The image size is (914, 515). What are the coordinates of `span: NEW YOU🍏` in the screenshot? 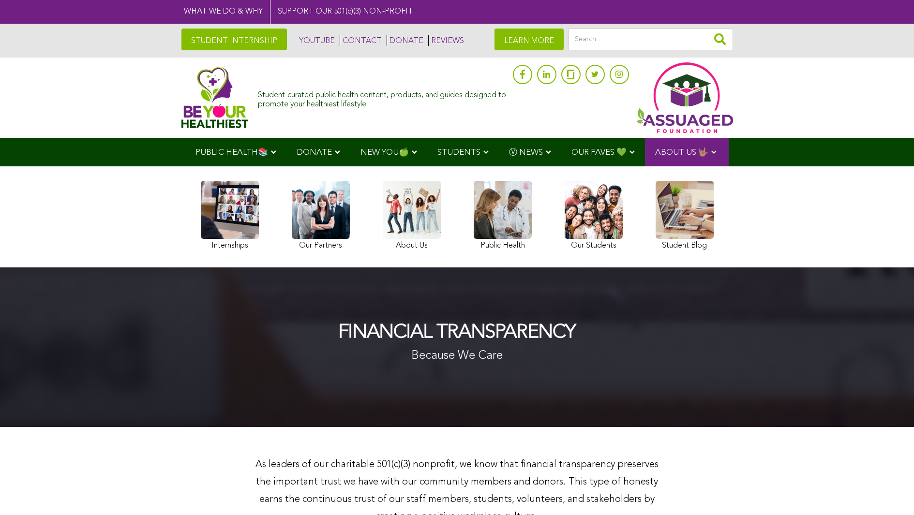 It's located at (385, 152).